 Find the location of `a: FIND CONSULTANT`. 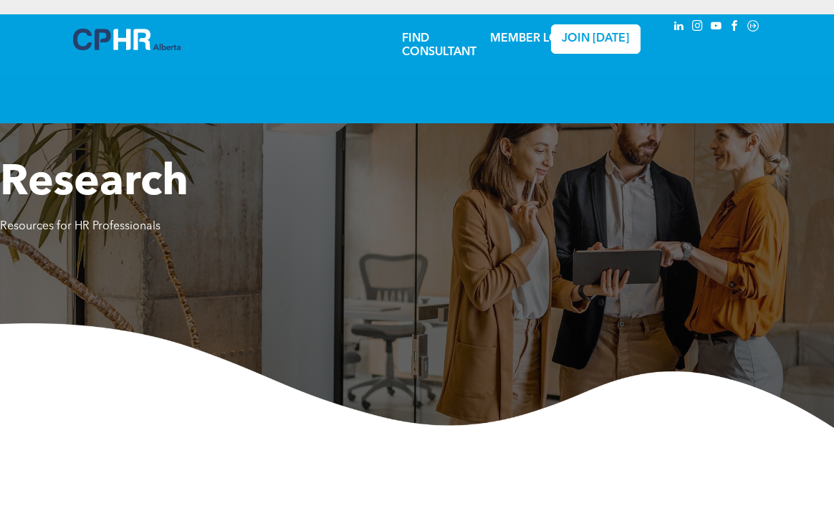

a: FIND CONSULTANT is located at coordinates (439, 45).